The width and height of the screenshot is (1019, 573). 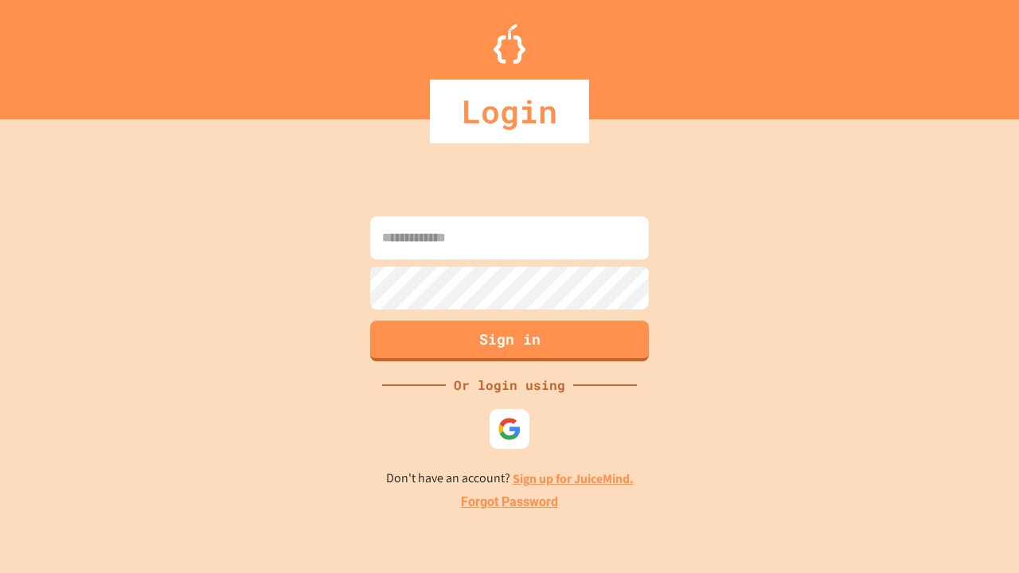 What do you see at coordinates (509, 429) in the screenshot?
I see `img: google-icon.svg` at bounding box center [509, 429].